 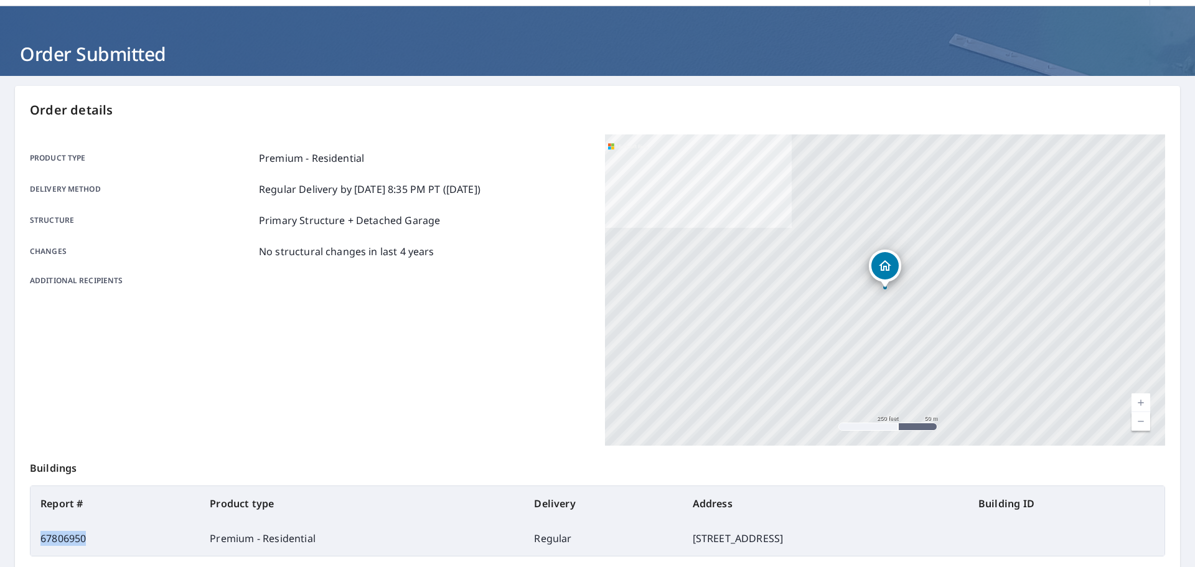 I want to click on td: Regular, so click(x=603, y=538).